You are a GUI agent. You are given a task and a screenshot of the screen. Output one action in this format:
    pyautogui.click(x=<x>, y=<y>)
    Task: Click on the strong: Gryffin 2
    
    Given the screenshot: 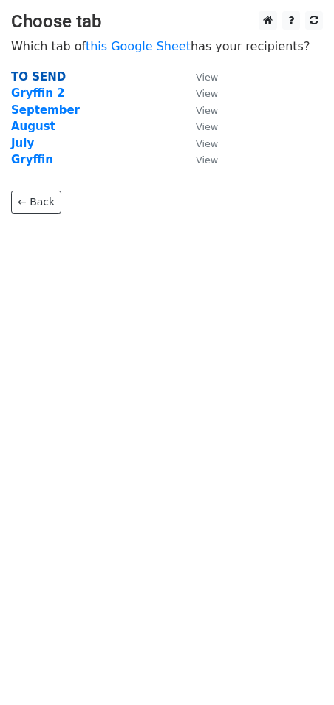 What is the action you would take?
    pyautogui.click(x=38, y=93)
    